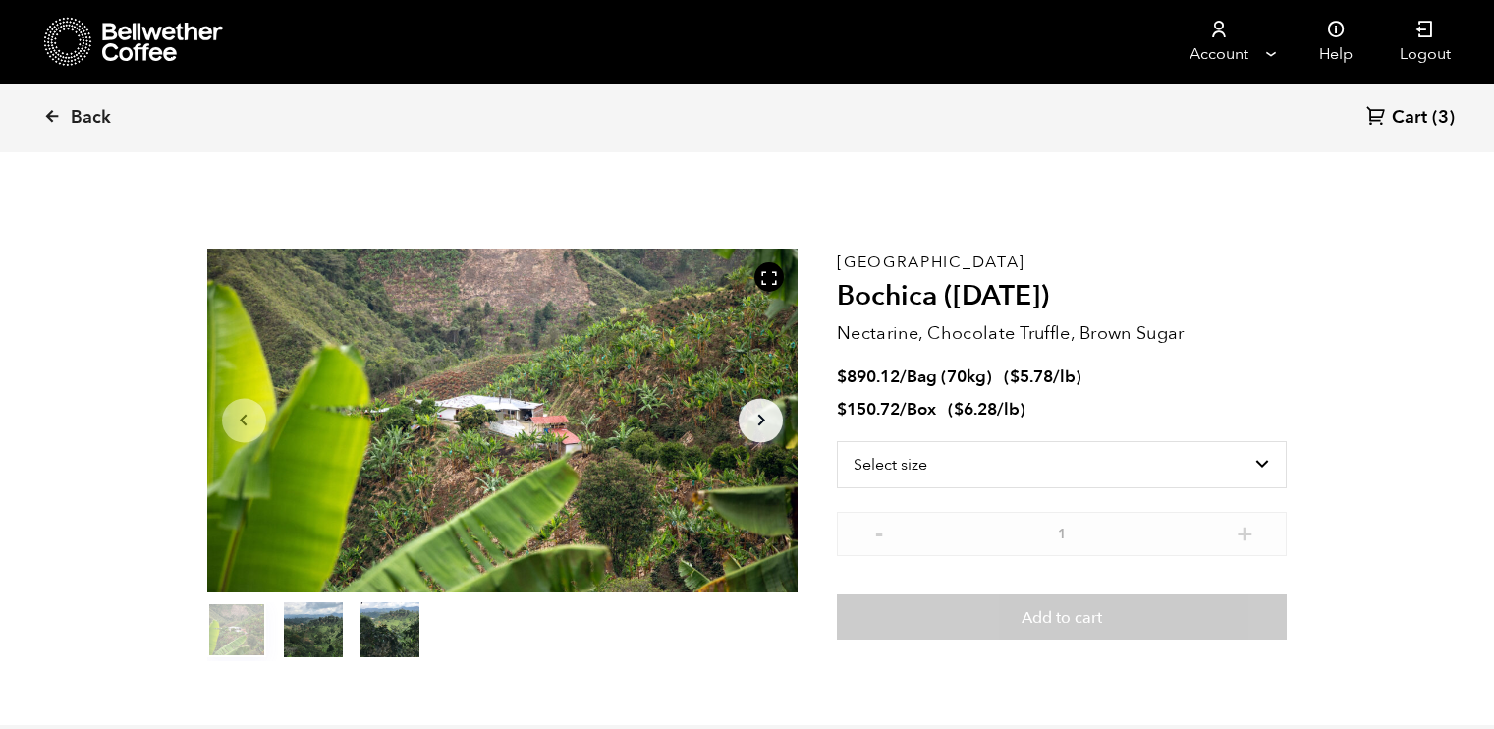 The image size is (1494, 729). What do you see at coordinates (90, 118) in the screenshot?
I see `span: Back` at bounding box center [90, 118].